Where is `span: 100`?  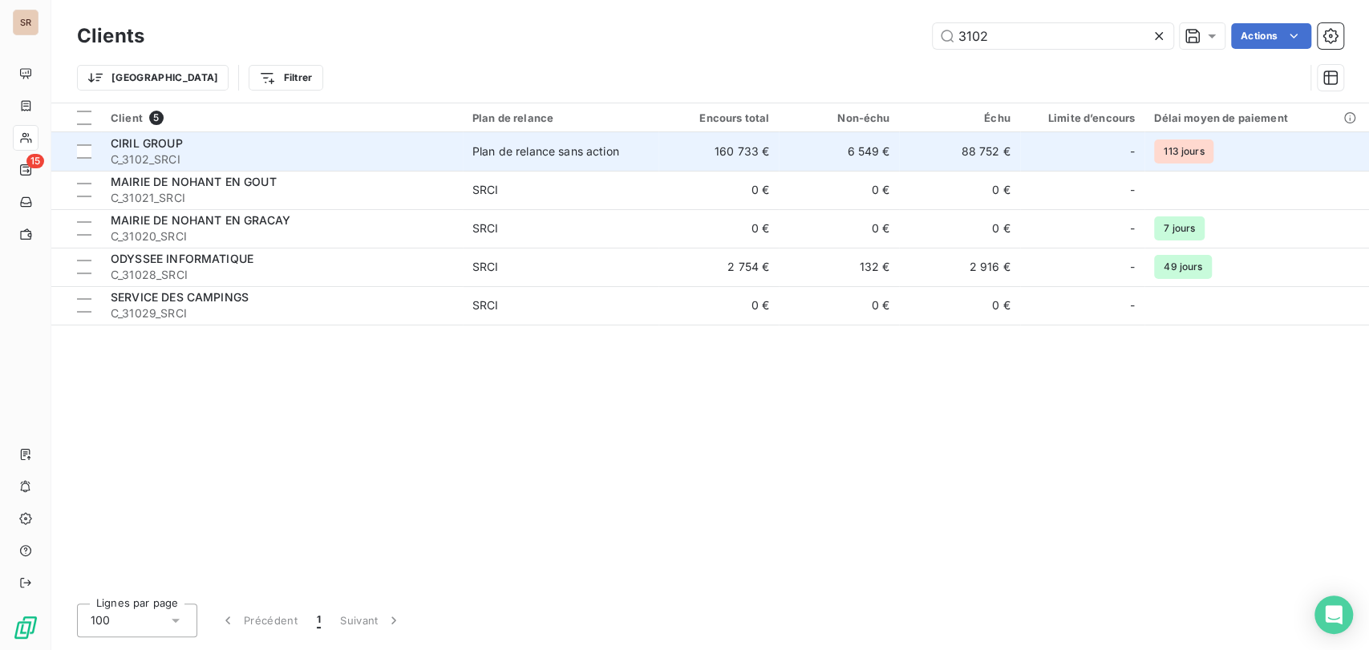
span: 100 is located at coordinates (100, 621).